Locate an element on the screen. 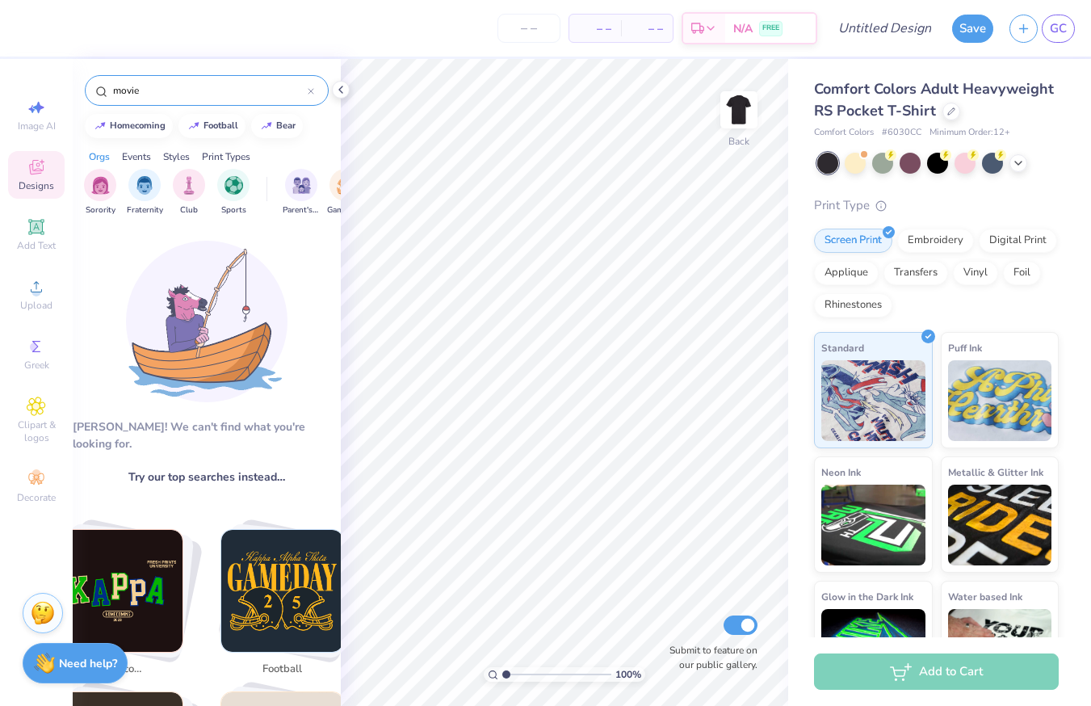  div: filter for Parent's Weekend is located at coordinates (301, 192).